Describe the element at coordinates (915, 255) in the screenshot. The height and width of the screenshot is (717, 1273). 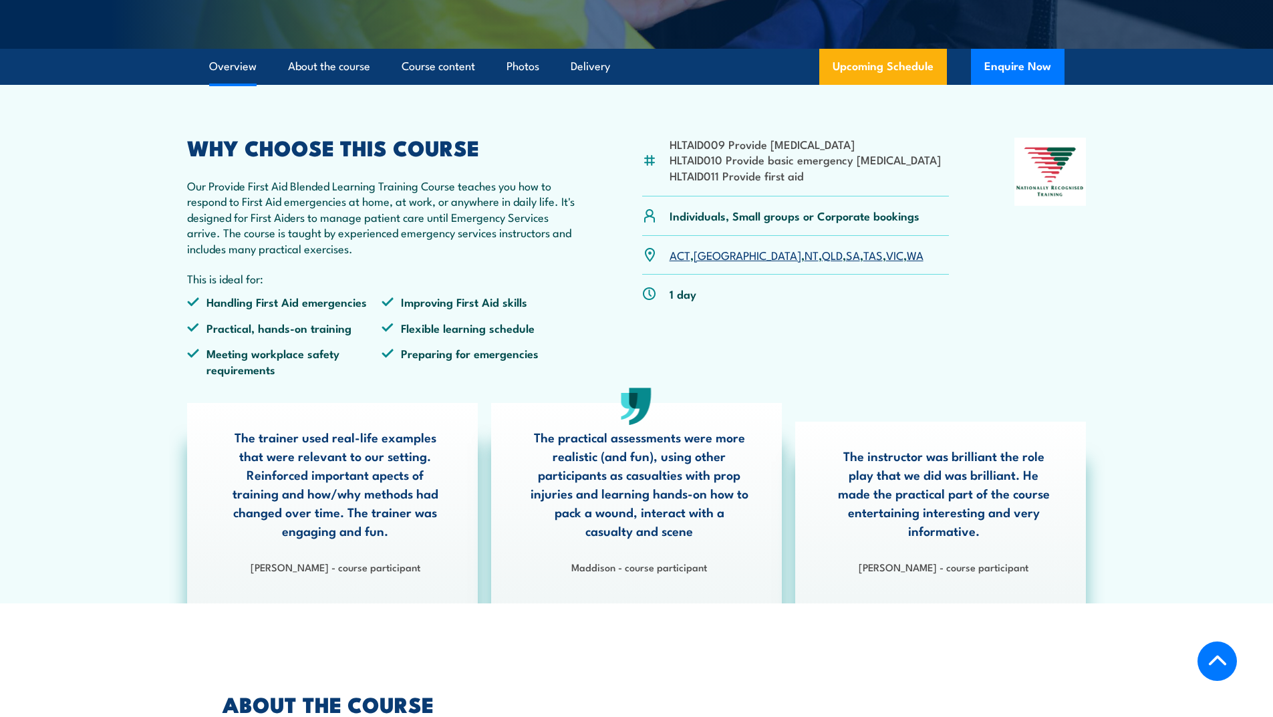
I see `a: WA` at that location.